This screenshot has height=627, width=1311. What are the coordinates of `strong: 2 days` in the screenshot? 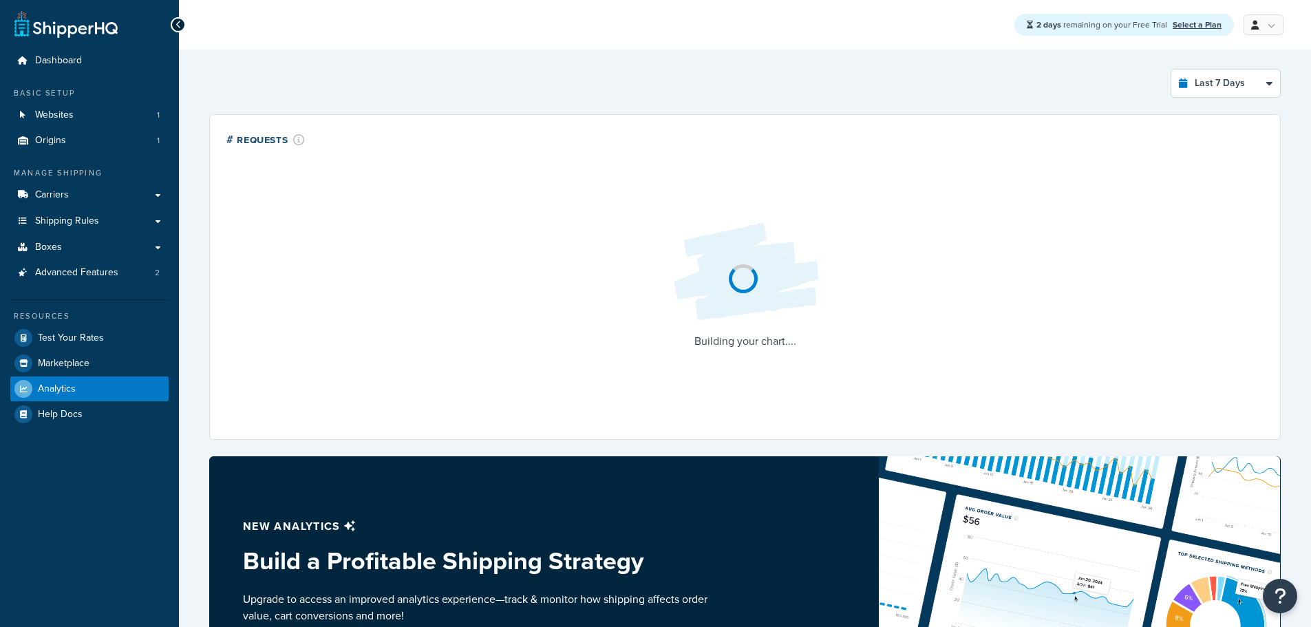 It's located at (1049, 25).